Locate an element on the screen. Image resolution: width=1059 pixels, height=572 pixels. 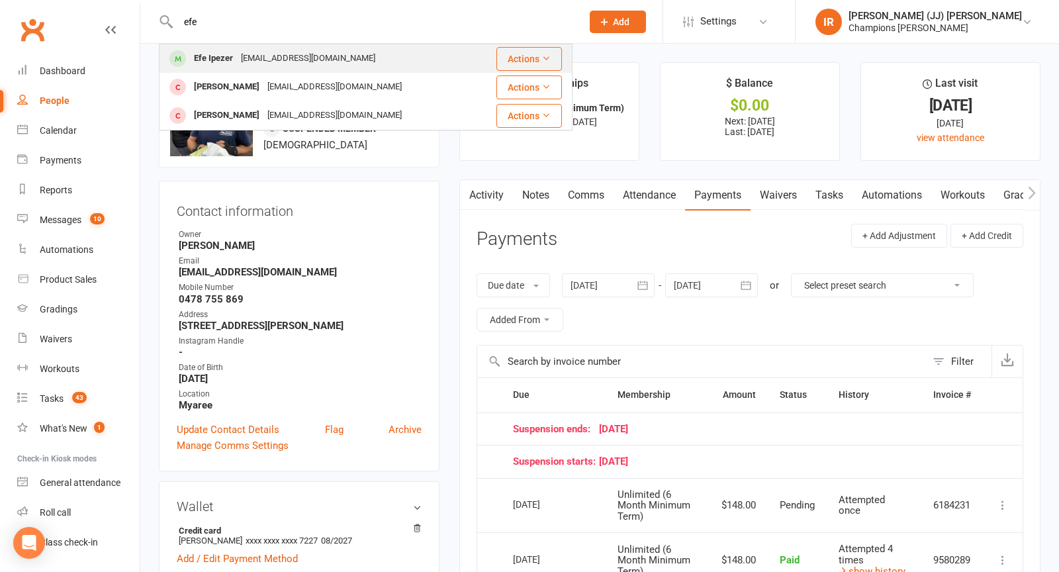
button: + Add Adjustment is located at coordinates (899, 236).